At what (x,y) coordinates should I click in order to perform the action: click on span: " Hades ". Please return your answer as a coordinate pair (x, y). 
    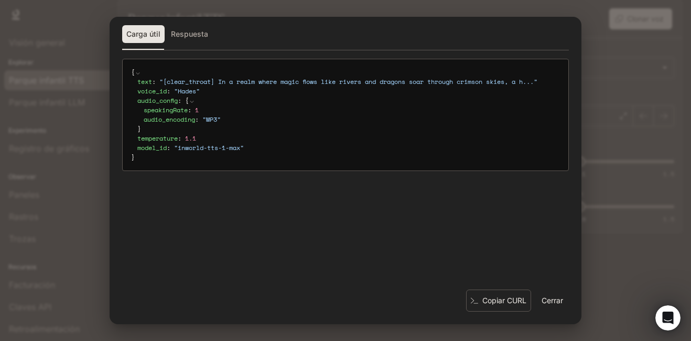
    Looking at the image, I should click on (187, 91).